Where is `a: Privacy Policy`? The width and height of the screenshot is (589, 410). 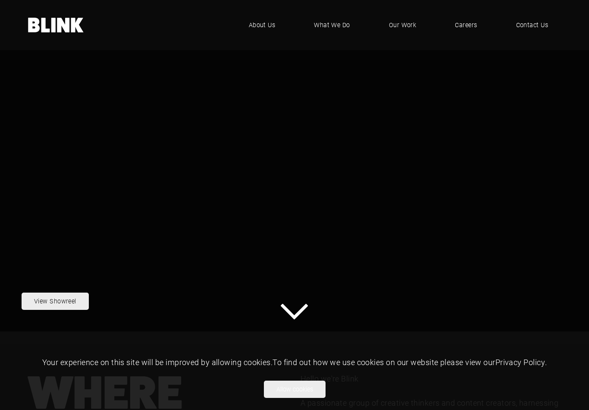
a: Privacy Policy is located at coordinates (520, 362).